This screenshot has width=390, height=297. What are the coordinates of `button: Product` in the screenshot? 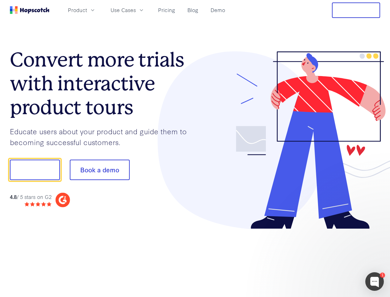 It's located at (82, 10).